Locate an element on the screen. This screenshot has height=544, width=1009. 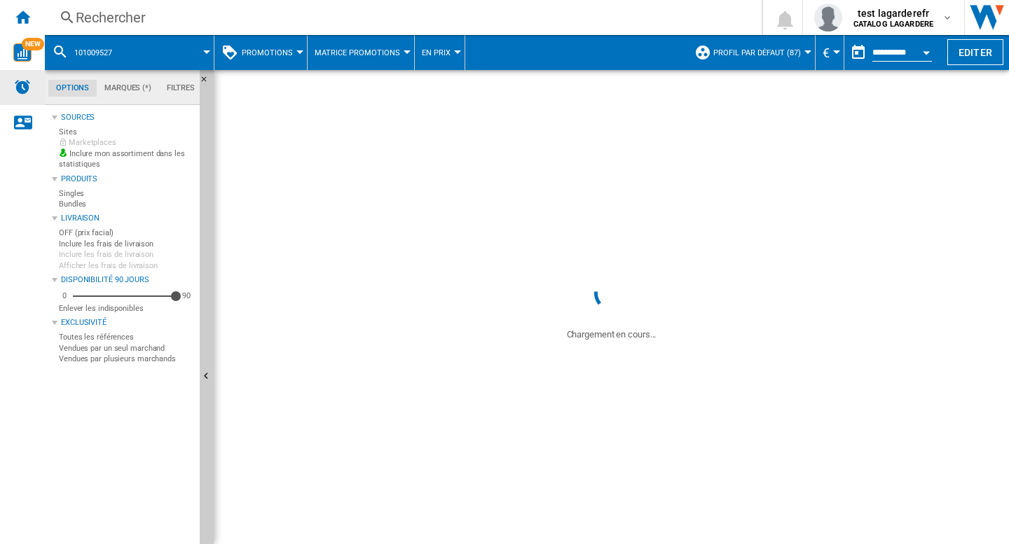
img: alerts-logo.svg is located at coordinates (22, 87).